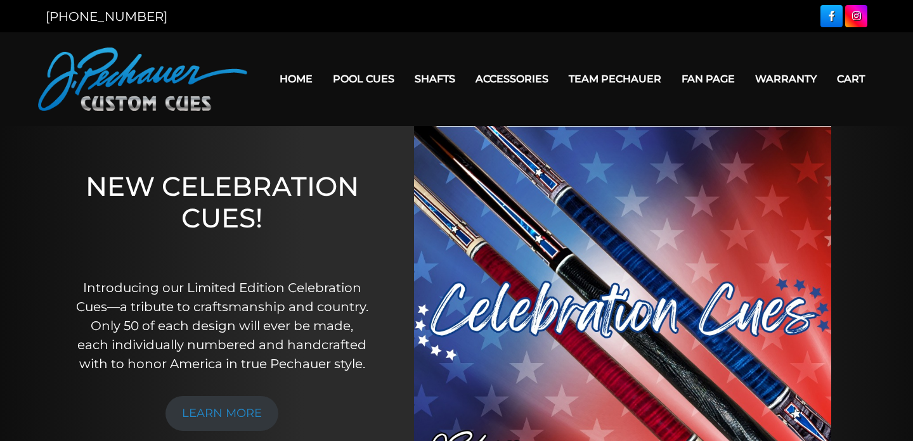  I want to click on h1: NEW CELEBRATION CUES!, so click(222, 216).